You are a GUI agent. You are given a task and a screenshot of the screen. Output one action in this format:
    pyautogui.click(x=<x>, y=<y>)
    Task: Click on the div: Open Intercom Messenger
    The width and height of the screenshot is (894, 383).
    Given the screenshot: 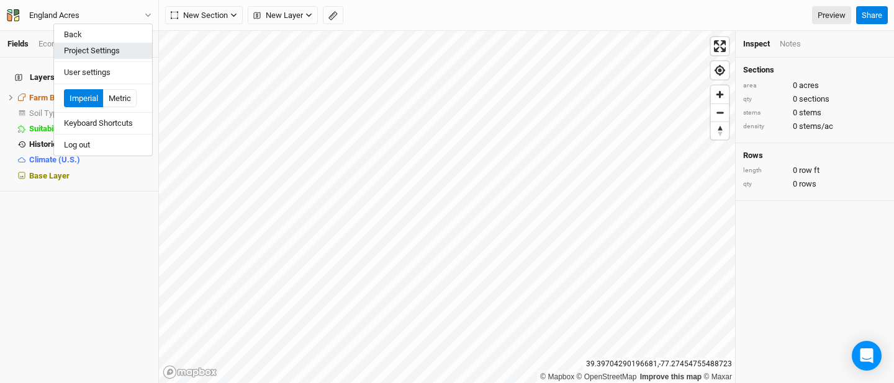 What is the action you would take?
    pyautogui.click(x=866, y=356)
    